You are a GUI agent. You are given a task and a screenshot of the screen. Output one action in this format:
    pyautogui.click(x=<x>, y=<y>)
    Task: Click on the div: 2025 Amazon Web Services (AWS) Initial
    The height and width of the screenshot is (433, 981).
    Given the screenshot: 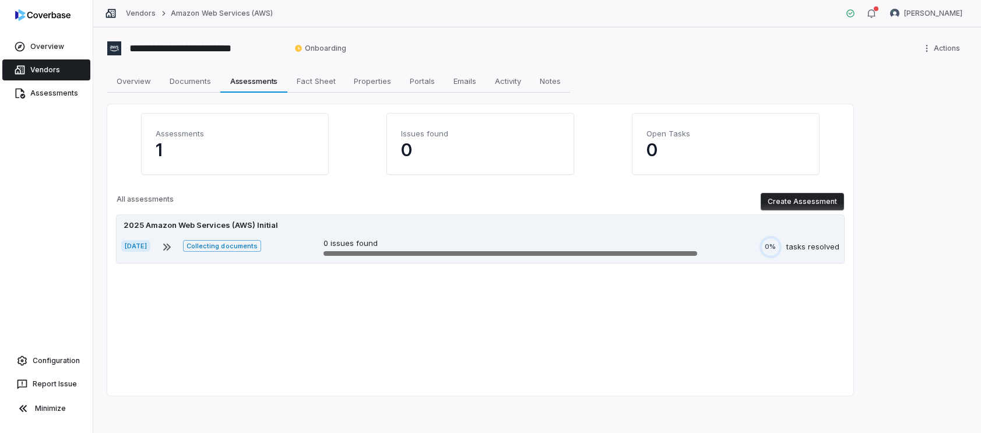 What is the action you would take?
    pyautogui.click(x=201, y=226)
    